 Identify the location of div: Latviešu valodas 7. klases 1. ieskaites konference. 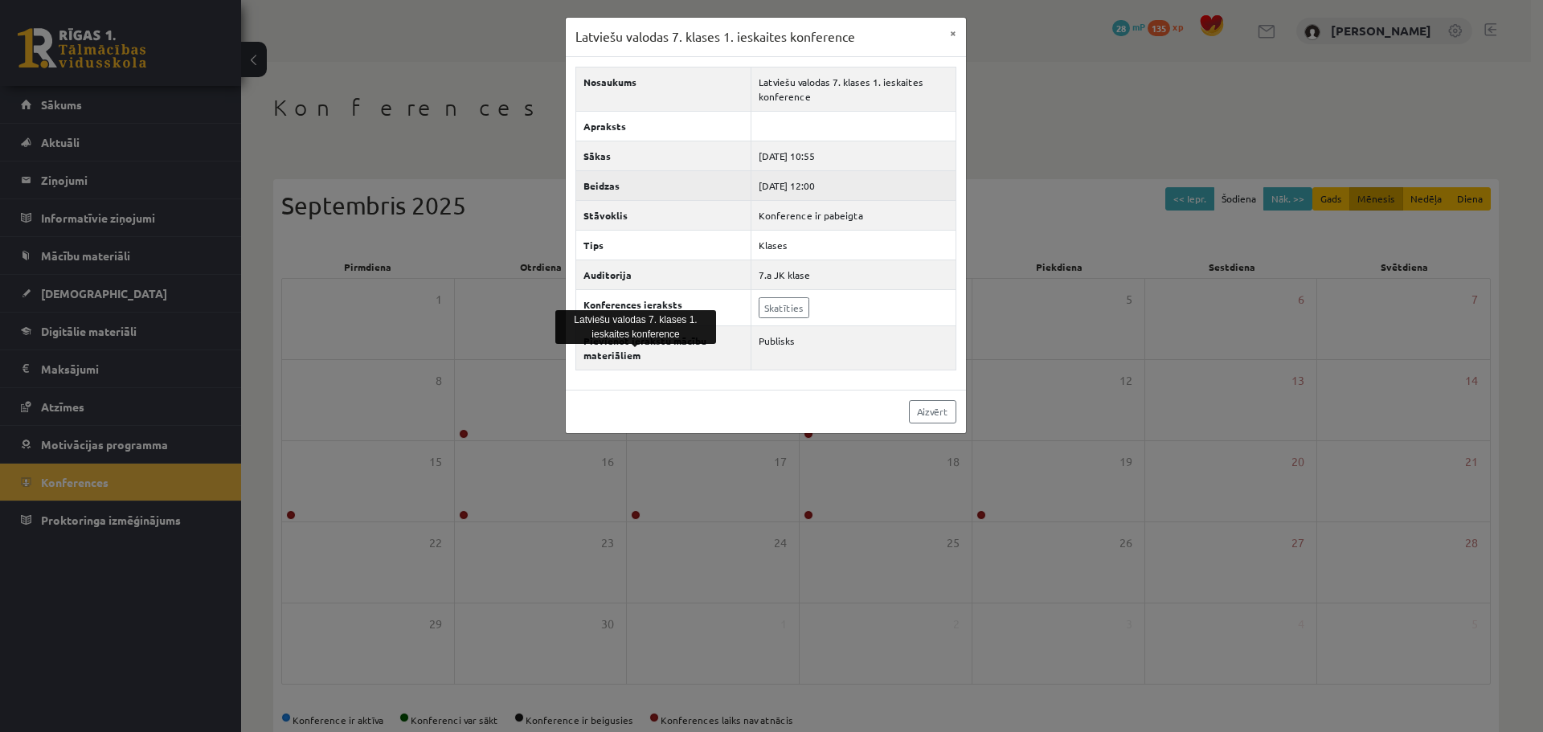
(636, 327).